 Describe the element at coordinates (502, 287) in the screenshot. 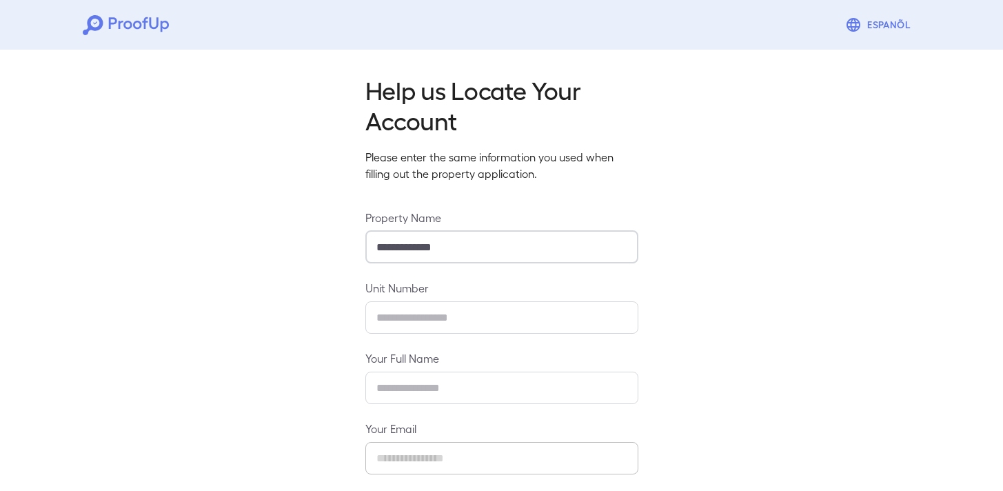

I see `label: Unit Number` at that location.